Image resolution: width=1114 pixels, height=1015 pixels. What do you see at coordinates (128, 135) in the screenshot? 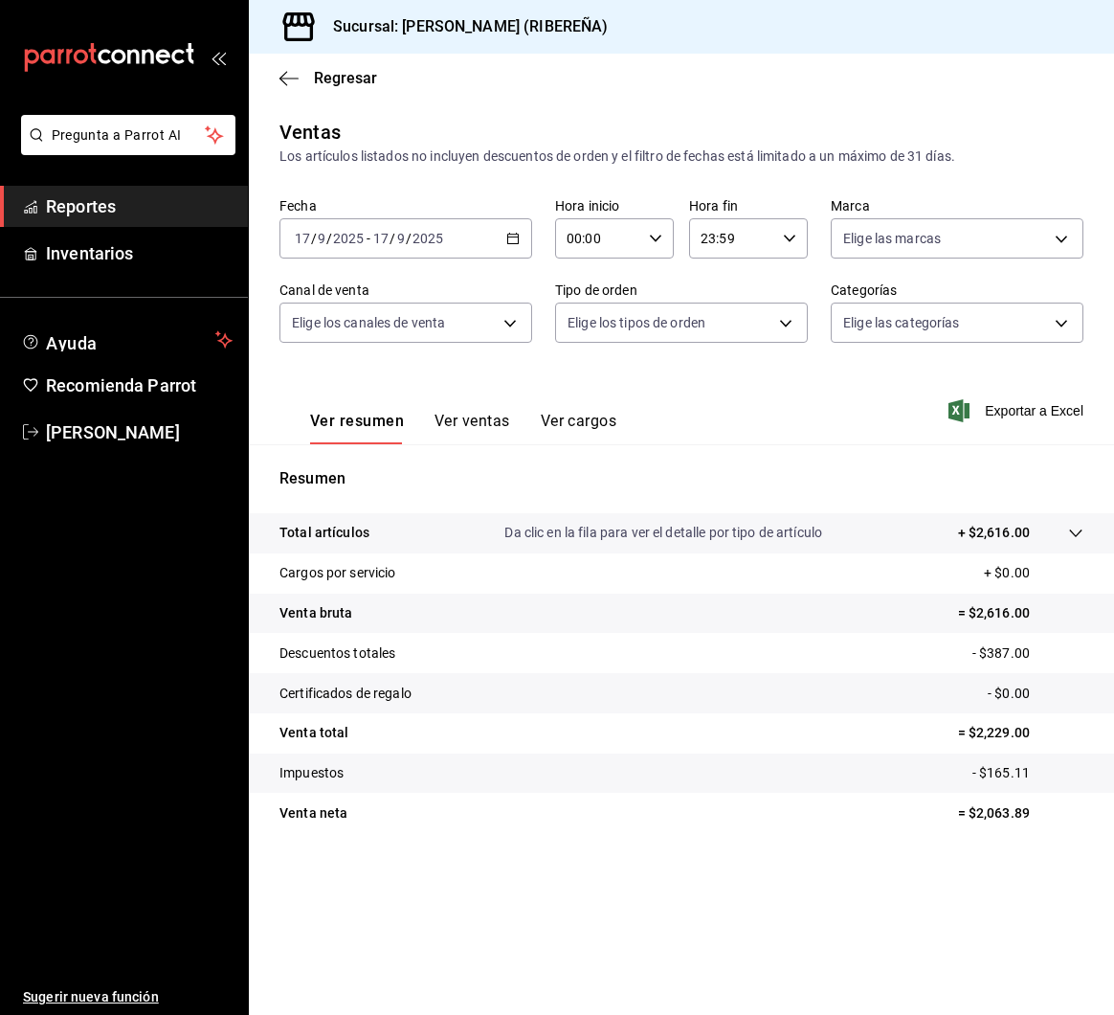
I see `span: Pregunta a Parrot AI` at bounding box center [128, 135].